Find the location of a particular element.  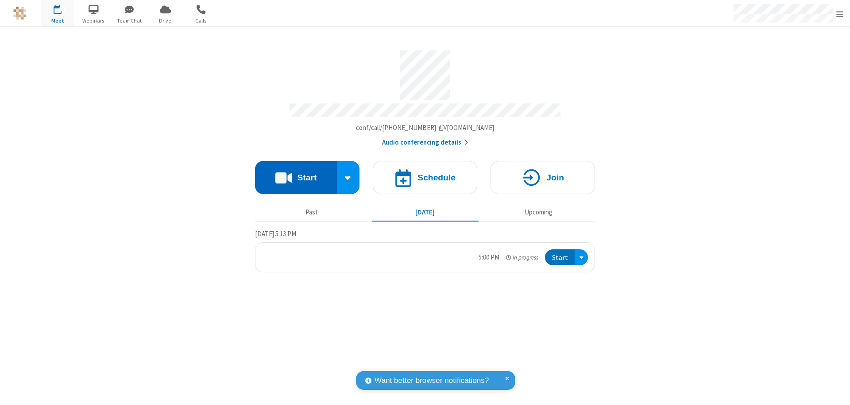

button: Schedule is located at coordinates (425, 177).